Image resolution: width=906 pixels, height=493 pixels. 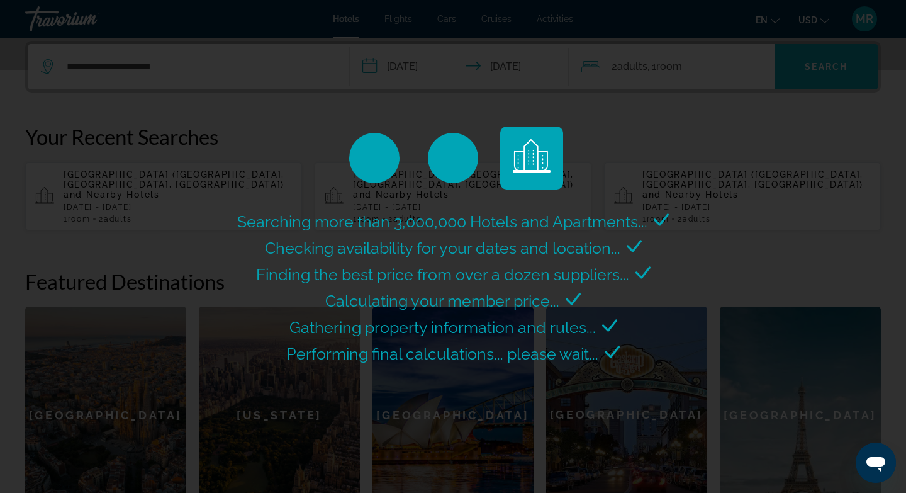 What do you see at coordinates (443, 248) in the screenshot?
I see `span: Checking availability for your dates and location...` at bounding box center [443, 248].